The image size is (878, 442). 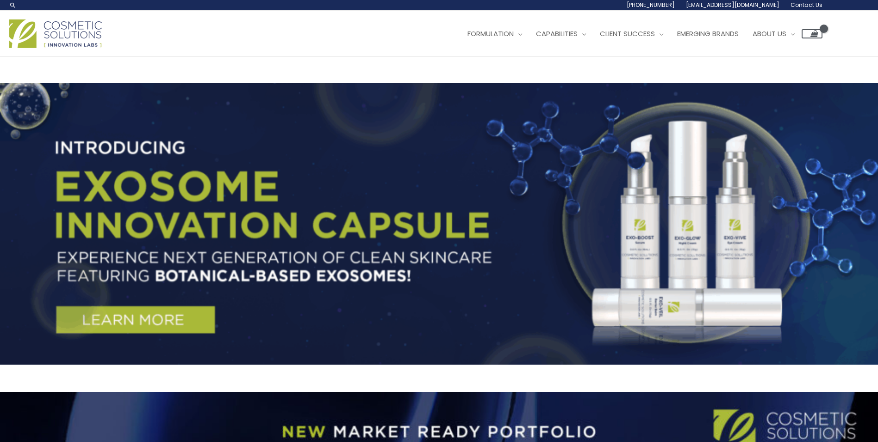 What do you see at coordinates (812, 34) in the screenshot?
I see `a: View Shopping Cart, empty` at bounding box center [812, 34].